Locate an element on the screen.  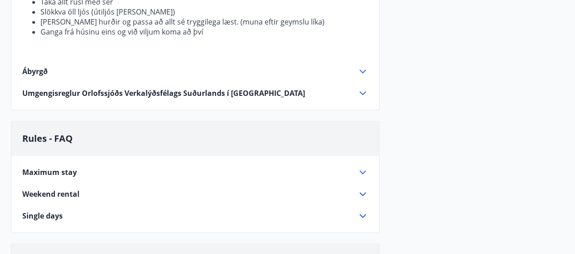
li: Ganga frá húsinu eins og við viljum koma að því is located at coordinates (204, 32).